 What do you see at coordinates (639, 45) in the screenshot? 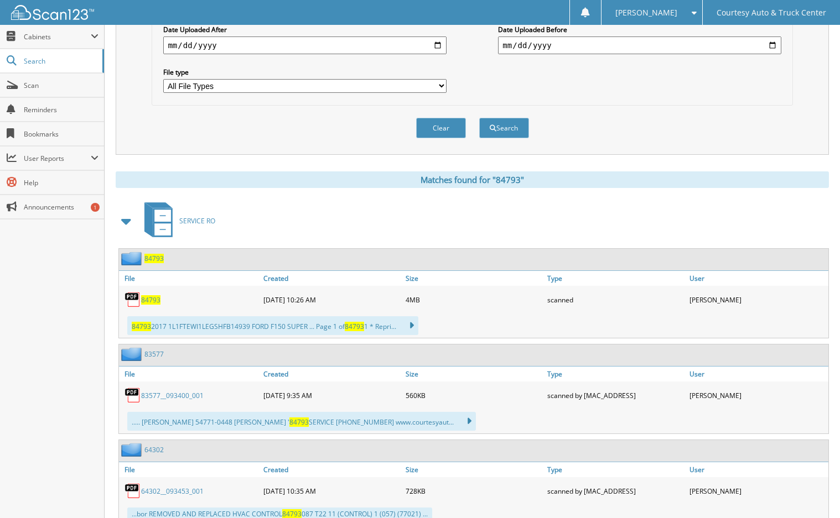
I see `input: end` at bounding box center [639, 45].